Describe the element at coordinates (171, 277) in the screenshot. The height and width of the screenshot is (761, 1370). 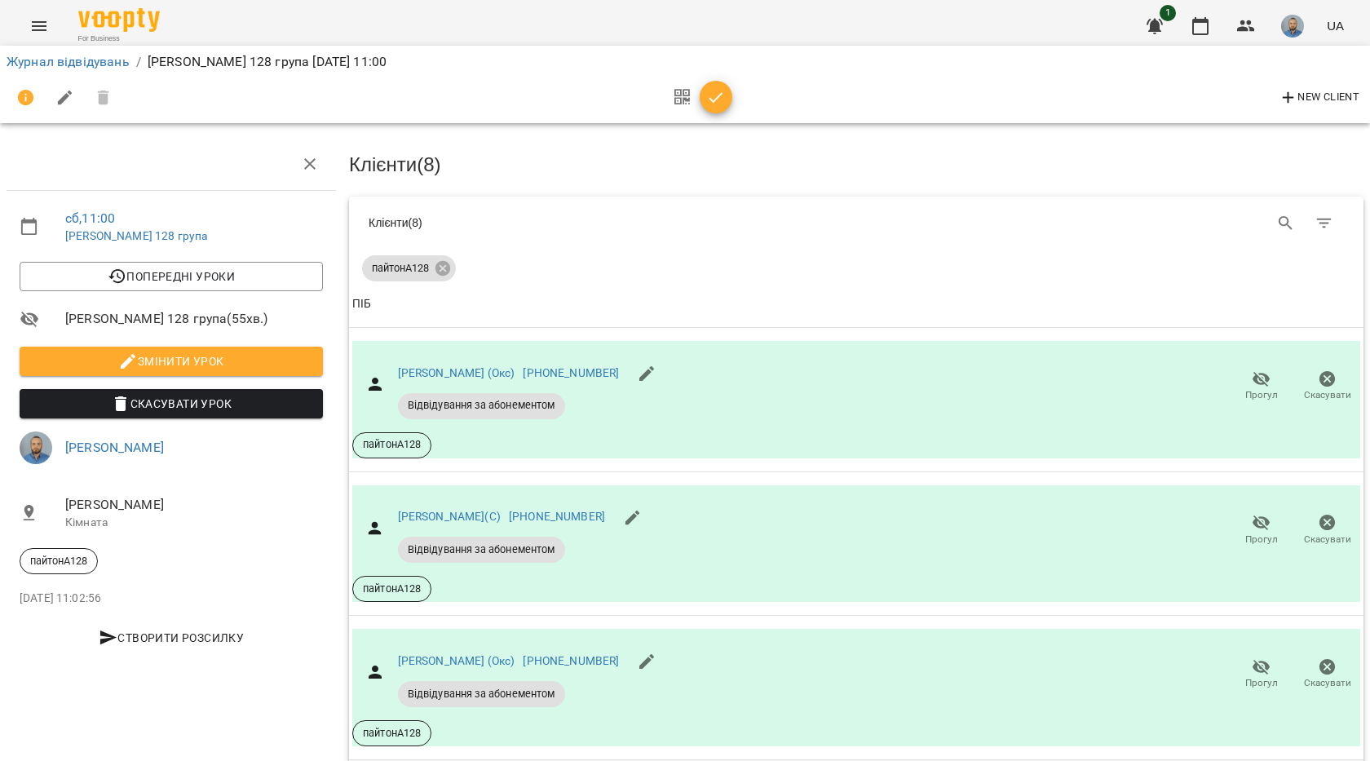
I see `button: Попередні уроки` at that location.